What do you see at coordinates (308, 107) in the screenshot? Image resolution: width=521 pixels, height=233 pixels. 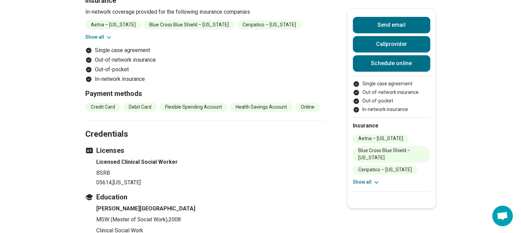 I see `li: Online` at bounding box center [308, 107].